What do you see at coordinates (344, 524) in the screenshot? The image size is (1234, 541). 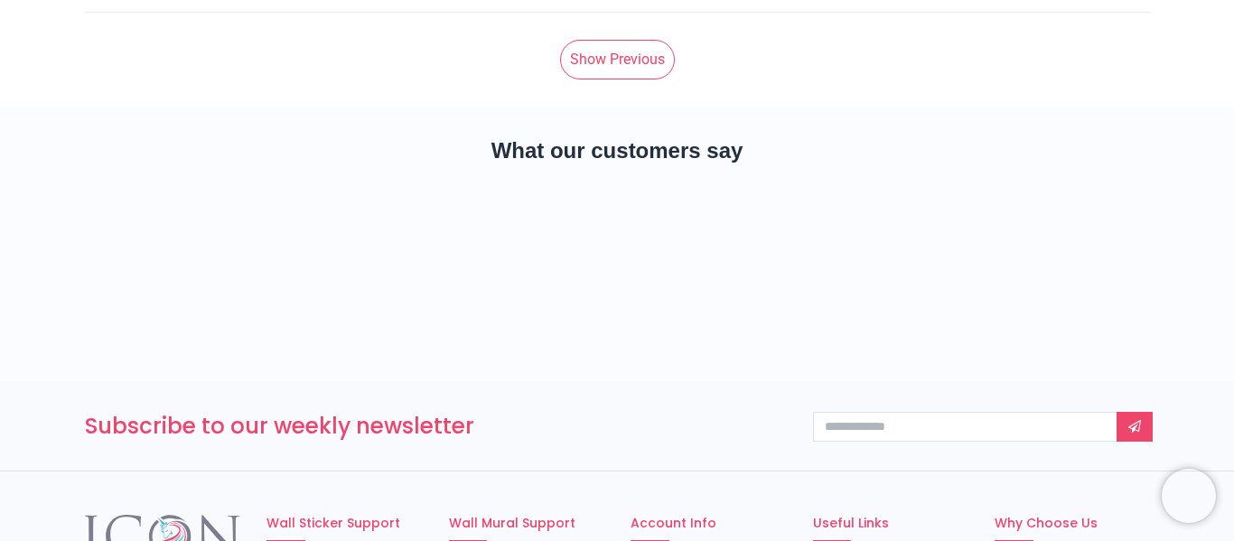 I see `h6: Wall Sticker Support` at bounding box center [344, 524].